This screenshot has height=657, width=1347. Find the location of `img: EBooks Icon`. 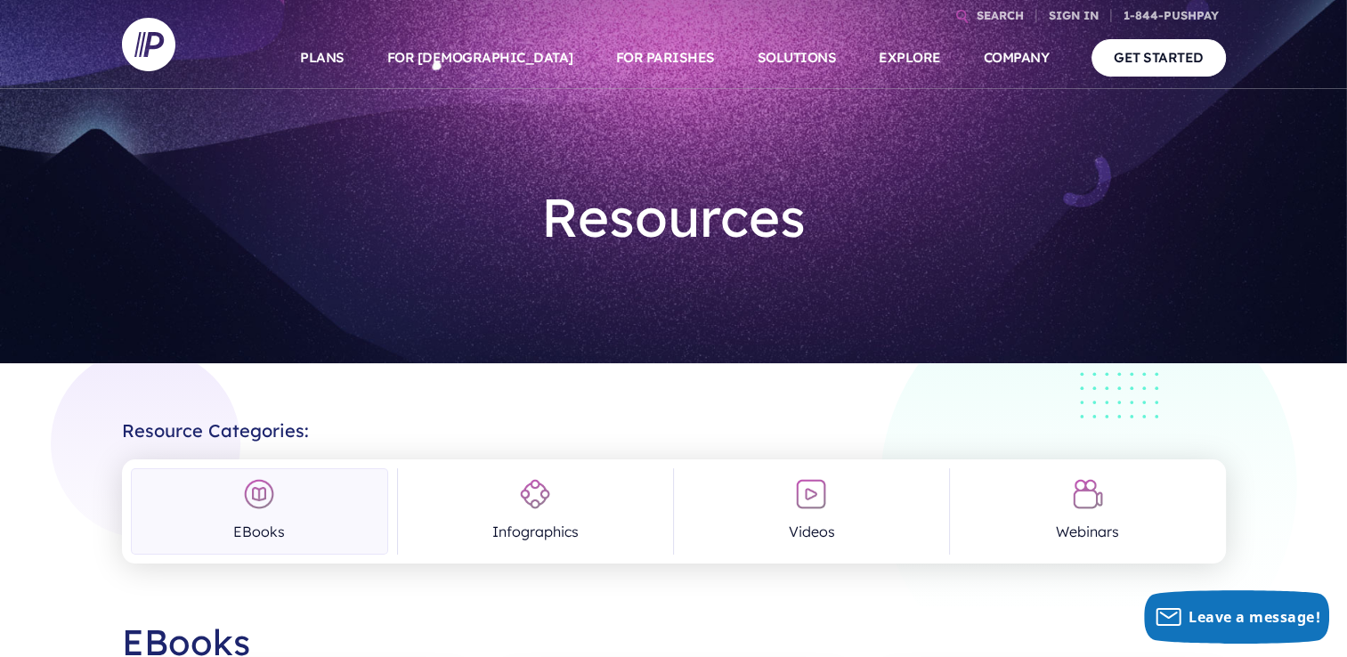

img: EBooks Icon is located at coordinates (259, 494).